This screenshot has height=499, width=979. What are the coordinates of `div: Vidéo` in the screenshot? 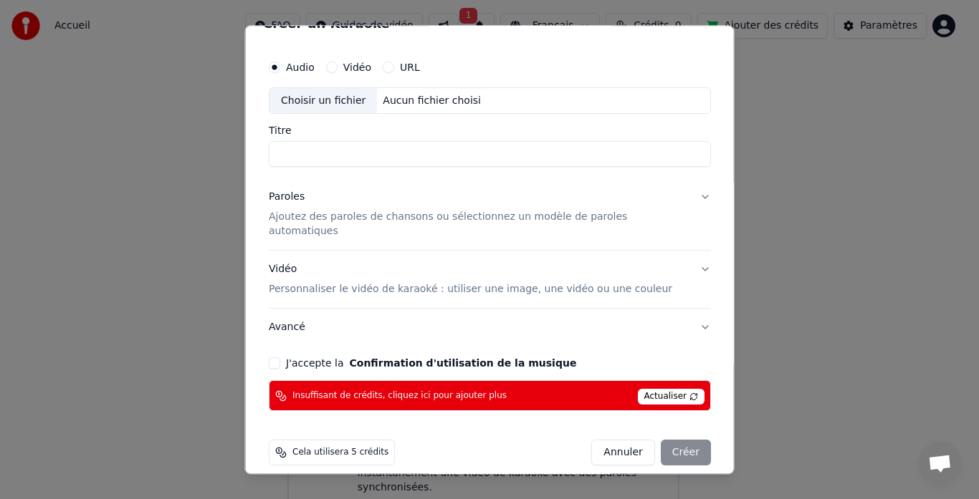 It's located at (470, 280).